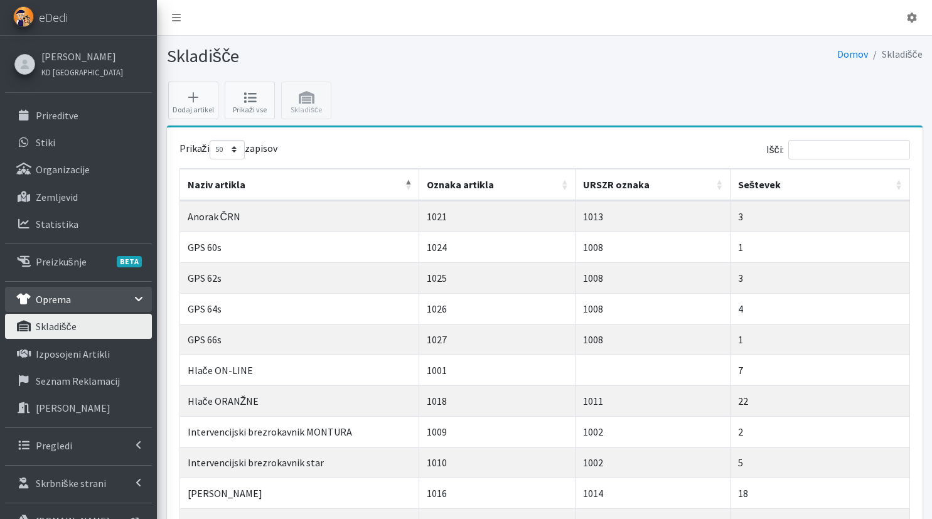  I want to click on a: Organizacije, so click(78, 169).